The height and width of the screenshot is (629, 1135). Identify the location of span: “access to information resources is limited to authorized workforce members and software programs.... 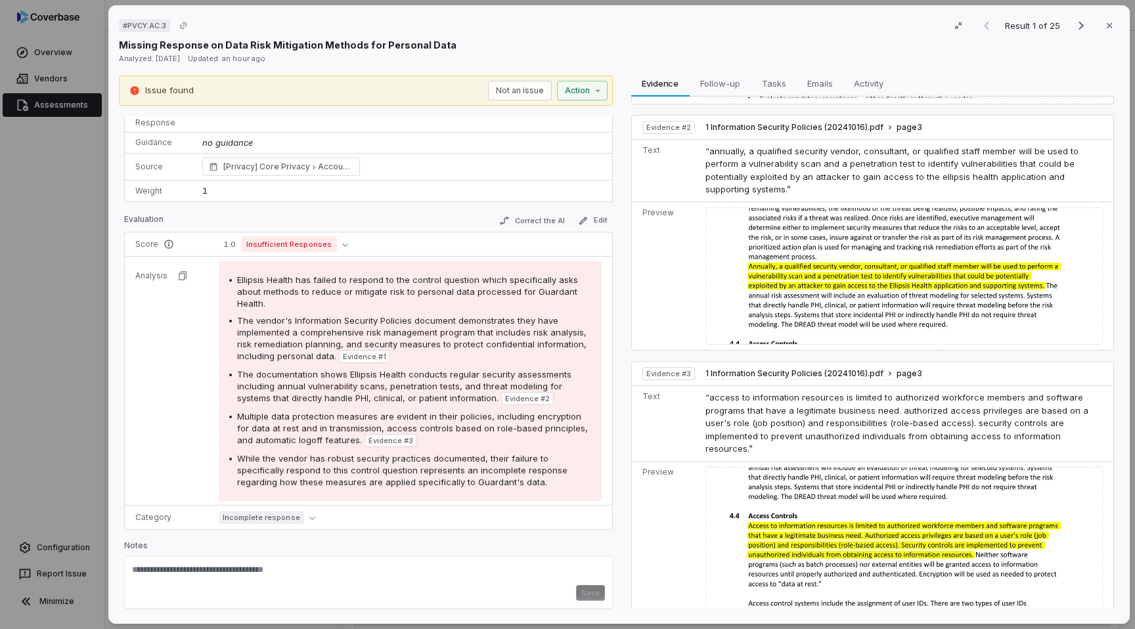
(897, 423).